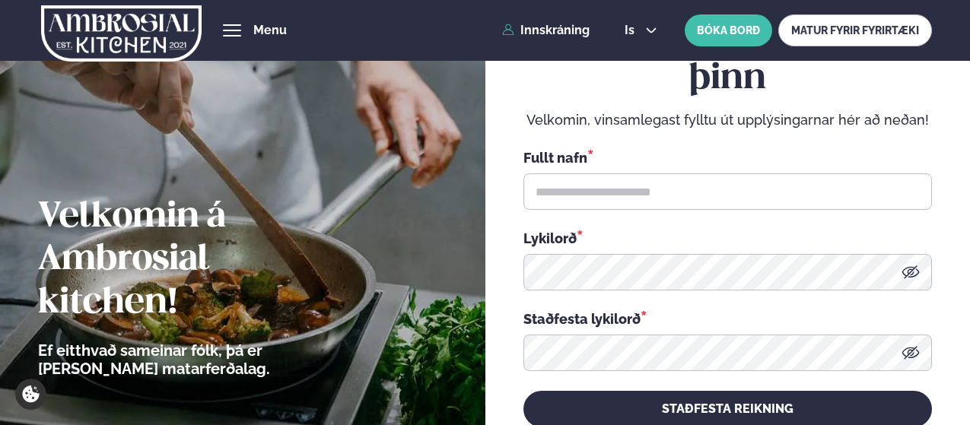  Describe the element at coordinates (728, 120) in the screenshot. I see `p: Velkomin, vinsamlegast fylltu út upplýsingarnar hér að neðan!` at that location.